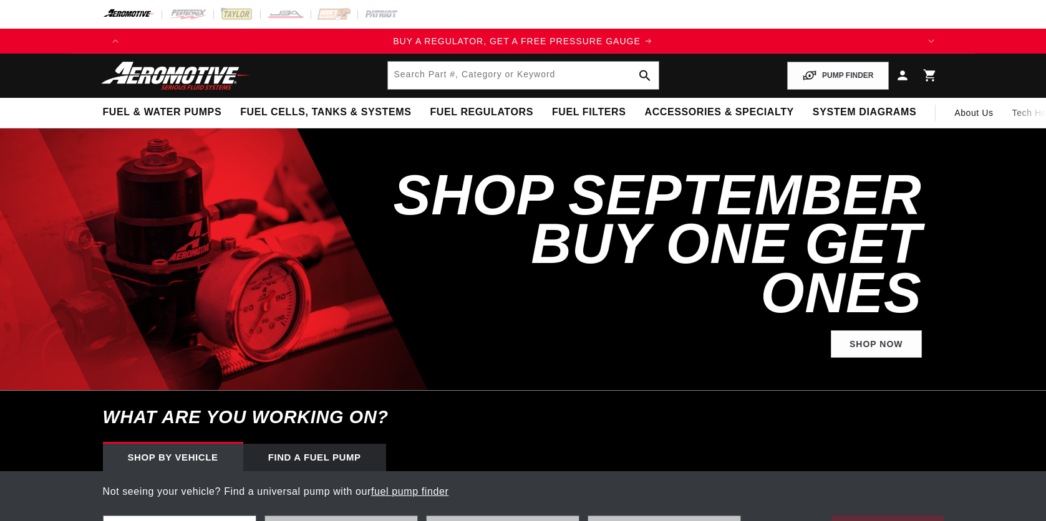 The width and height of the screenshot is (1046, 521). Describe the element at coordinates (523, 41) in the screenshot. I see `slideshow-component: Translation missing: en.sections.announcements.announcement_bar` at that location.